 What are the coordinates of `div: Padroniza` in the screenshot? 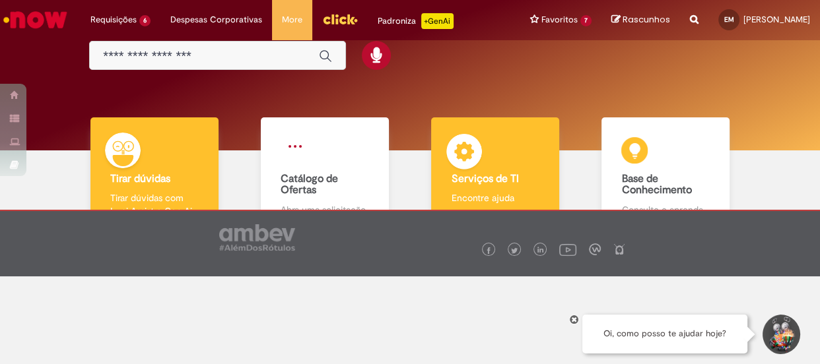 It's located at (415, 21).